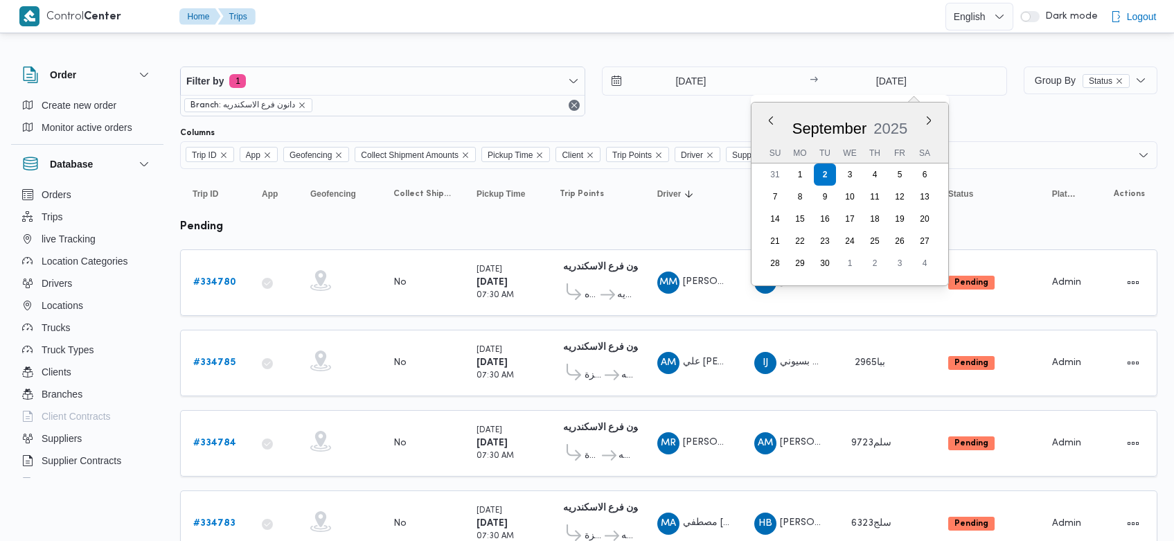 Image resolution: width=1174 pixels, height=541 pixels. I want to click on div: day-9, so click(825, 197).